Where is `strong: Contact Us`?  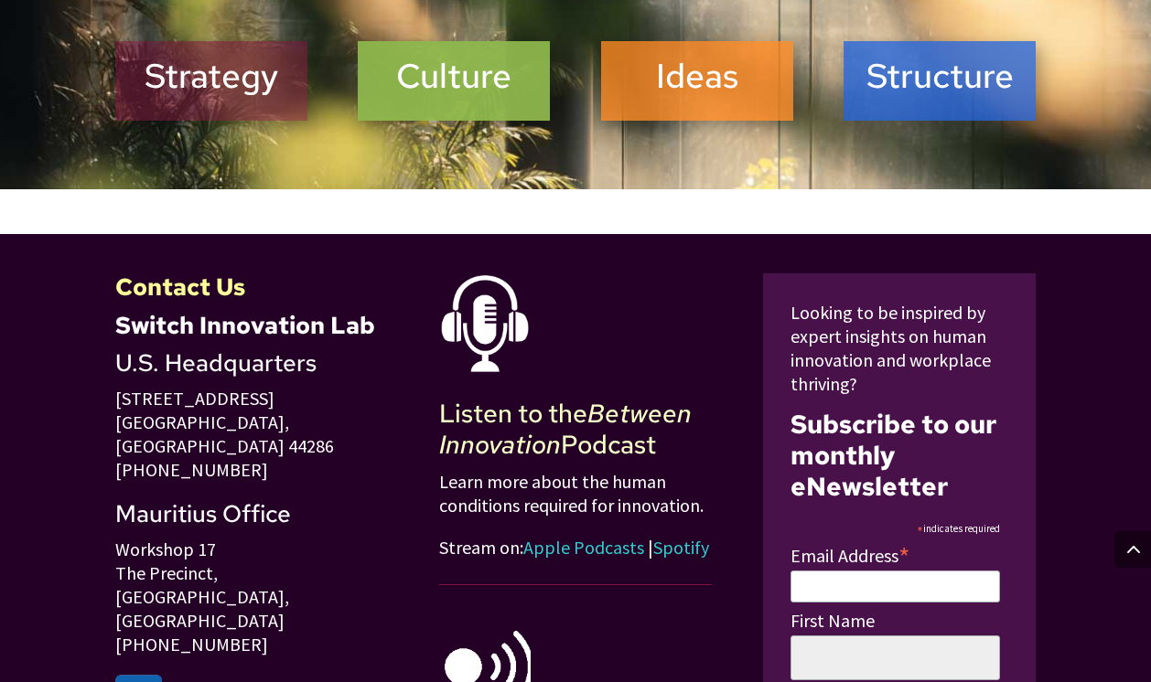 strong: Contact Us is located at coordinates (180, 287).